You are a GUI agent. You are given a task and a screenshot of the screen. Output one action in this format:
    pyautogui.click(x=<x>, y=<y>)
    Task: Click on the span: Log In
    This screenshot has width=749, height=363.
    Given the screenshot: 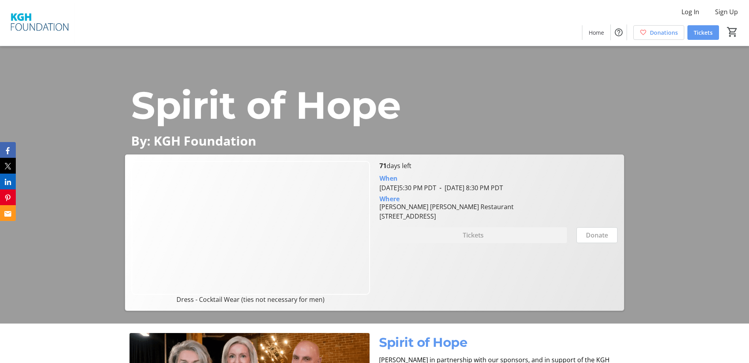 What is the action you would take?
    pyautogui.click(x=690, y=12)
    